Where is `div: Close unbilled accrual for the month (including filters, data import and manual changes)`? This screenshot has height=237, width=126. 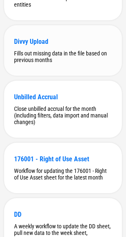 div: Close unbilled accrual for the month (including filters, data import and manual changes) is located at coordinates (63, 115).